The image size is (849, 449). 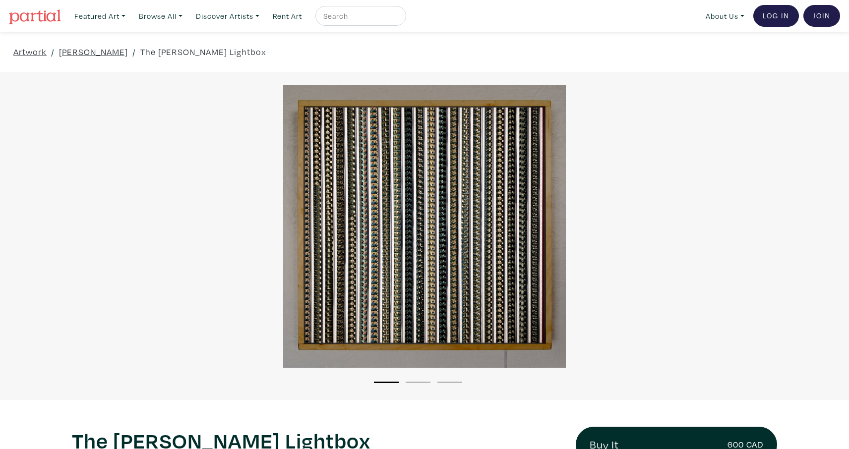 I want to click on input: Search, so click(x=359, y=16).